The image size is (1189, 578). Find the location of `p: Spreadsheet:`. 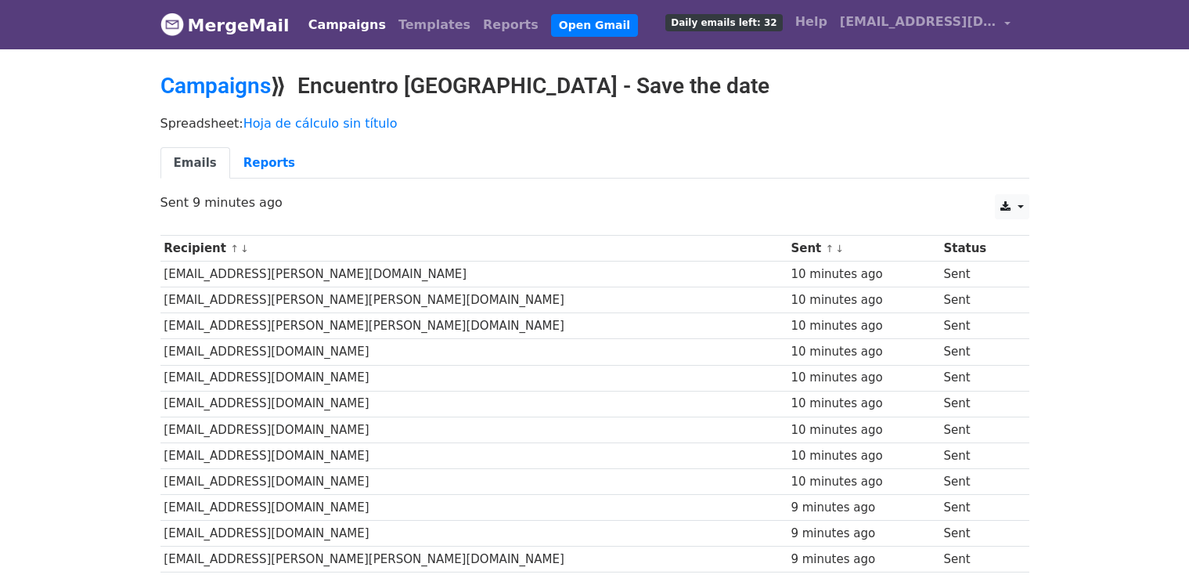

p: Spreadsheet: is located at coordinates (595, 123).